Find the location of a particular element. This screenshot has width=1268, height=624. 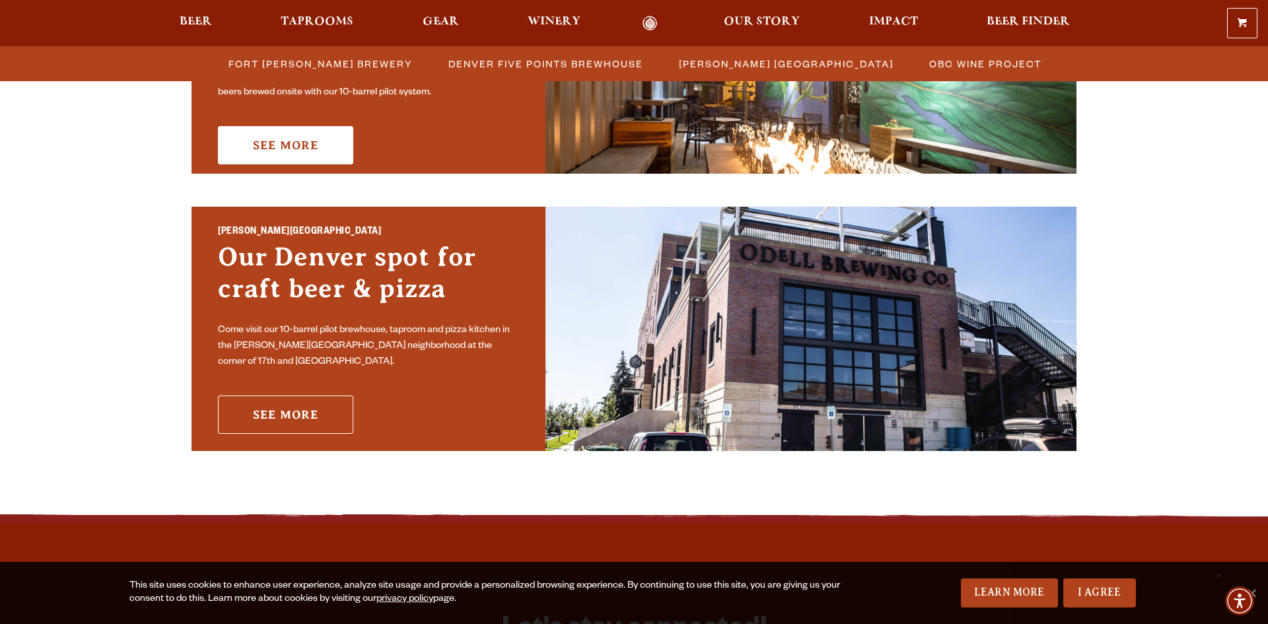

span: Winery is located at coordinates (554, 22).